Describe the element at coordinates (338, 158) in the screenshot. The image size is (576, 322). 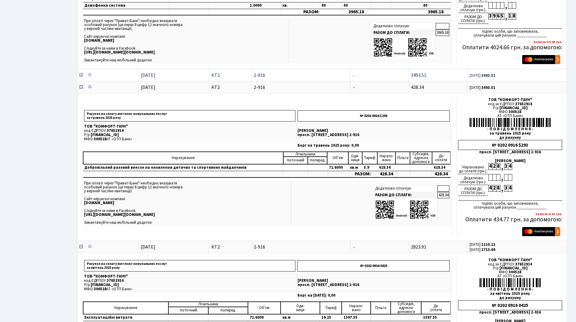
I see `td: Об'єм` at that location.